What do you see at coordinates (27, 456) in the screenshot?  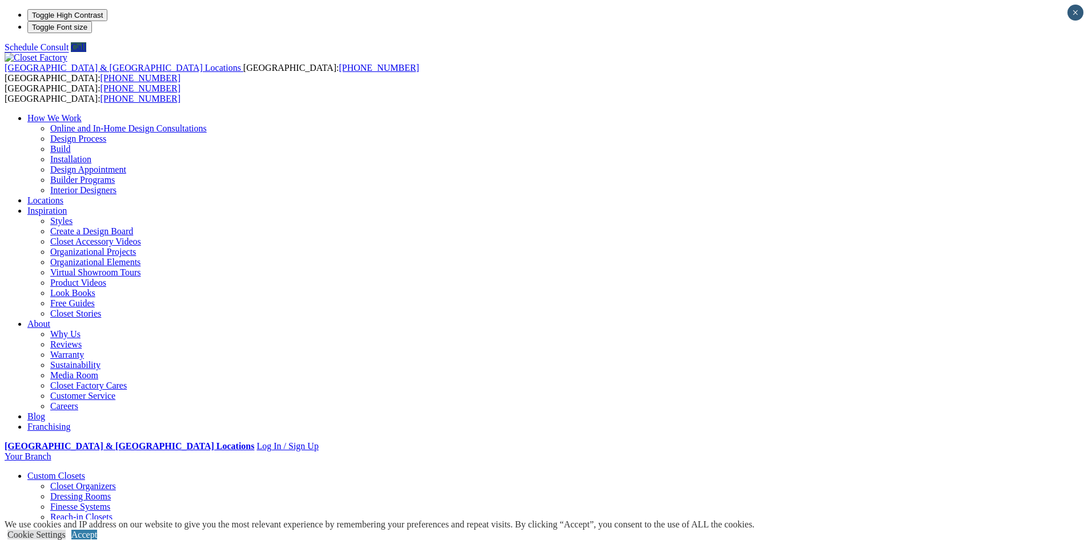 I see `span: Your Branch` at bounding box center [27, 456].